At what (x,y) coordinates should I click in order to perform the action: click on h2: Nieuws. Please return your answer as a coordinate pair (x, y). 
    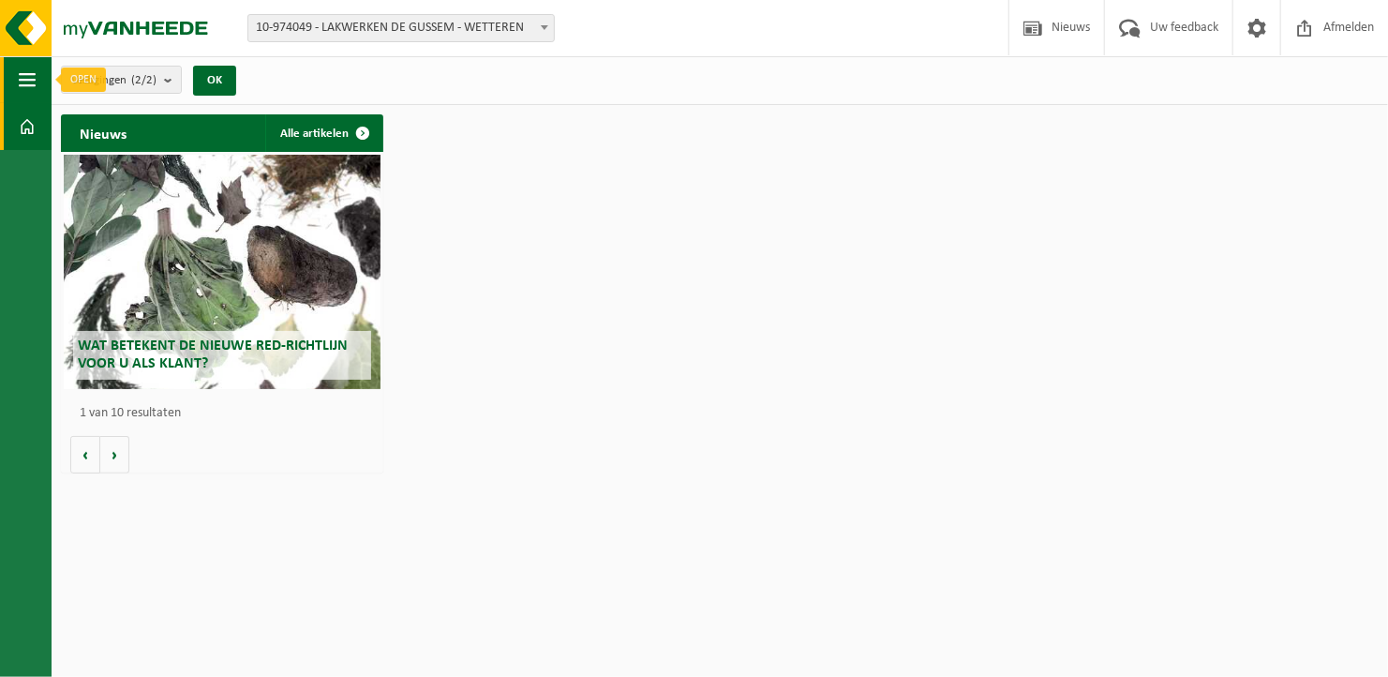
    Looking at the image, I should click on (103, 132).